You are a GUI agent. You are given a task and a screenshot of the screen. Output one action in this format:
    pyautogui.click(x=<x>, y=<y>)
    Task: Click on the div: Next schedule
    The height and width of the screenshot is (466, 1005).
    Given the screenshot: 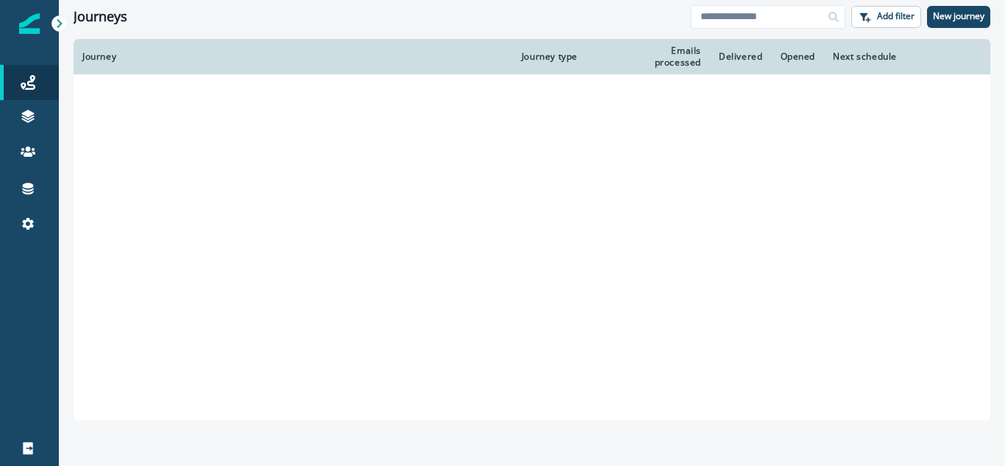 What is the action you would take?
    pyautogui.click(x=890, y=57)
    